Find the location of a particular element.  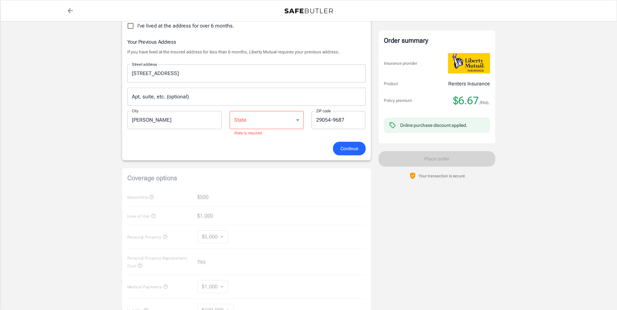

p: Your transaction is secure is located at coordinates (442, 176).